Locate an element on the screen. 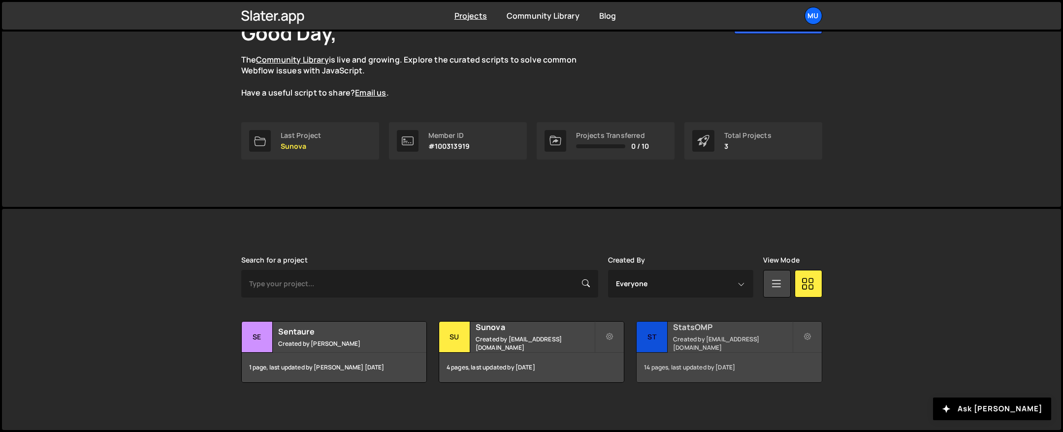 The width and height of the screenshot is (1063, 432). div: St is located at coordinates (652, 337).